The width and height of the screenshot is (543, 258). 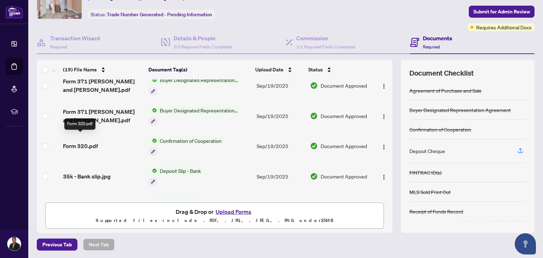 What do you see at coordinates (99, 245) in the screenshot?
I see `button: Next Tab` at bounding box center [99, 245].